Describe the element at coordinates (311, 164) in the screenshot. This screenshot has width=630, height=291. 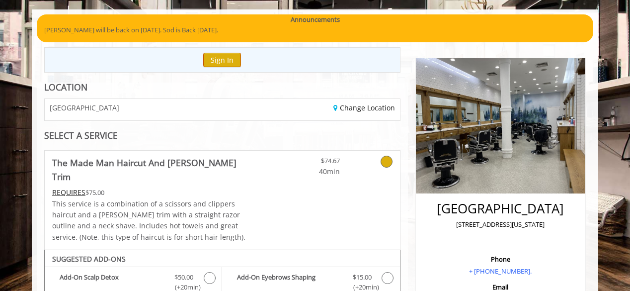
I see `a: $74.67` at that location.